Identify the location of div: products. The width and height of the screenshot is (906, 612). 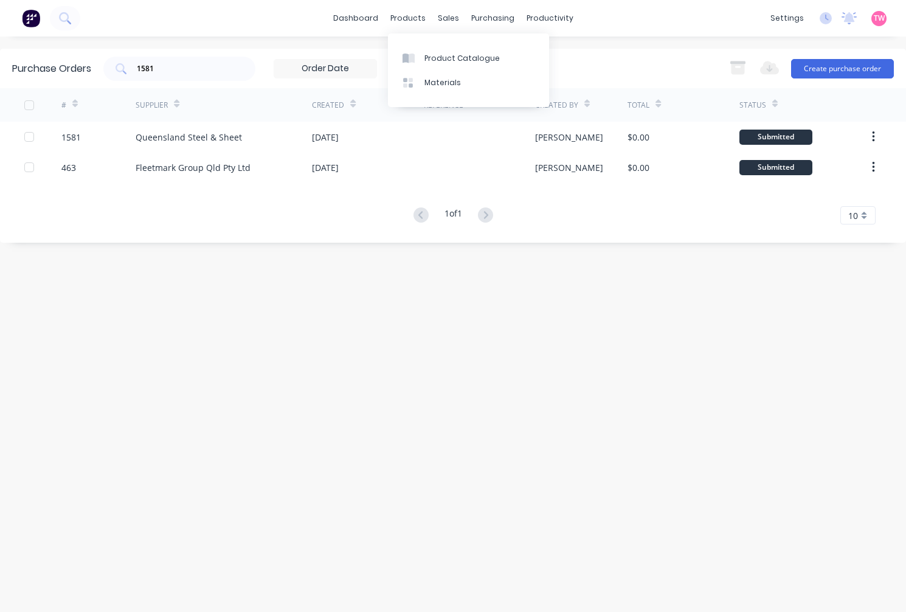
(408, 18).